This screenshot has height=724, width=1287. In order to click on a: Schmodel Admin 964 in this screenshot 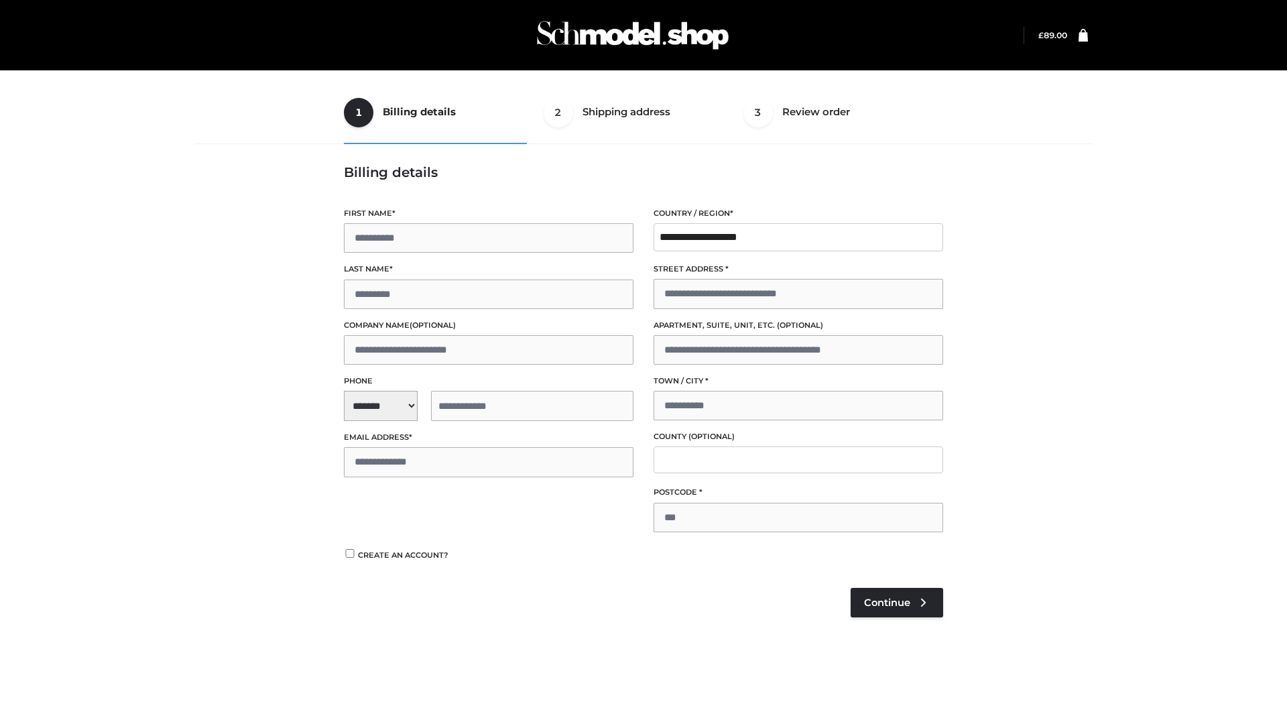, I will do `click(633, 35)`.